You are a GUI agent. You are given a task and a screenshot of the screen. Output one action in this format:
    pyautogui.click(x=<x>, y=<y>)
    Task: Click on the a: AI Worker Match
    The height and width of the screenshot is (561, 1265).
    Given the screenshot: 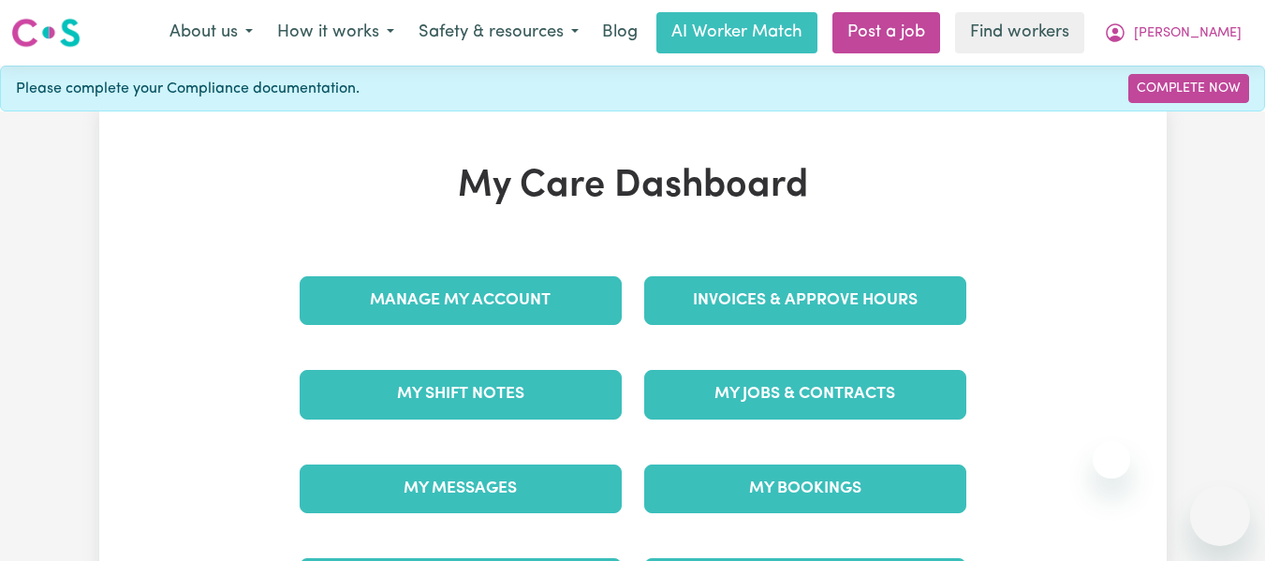 What is the action you would take?
    pyautogui.click(x=737, y=33)
    